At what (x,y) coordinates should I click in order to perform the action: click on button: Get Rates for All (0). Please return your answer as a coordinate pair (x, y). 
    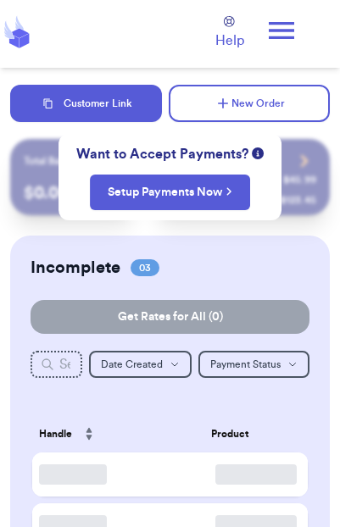
    Looking at the image, I should click on (169, 317).